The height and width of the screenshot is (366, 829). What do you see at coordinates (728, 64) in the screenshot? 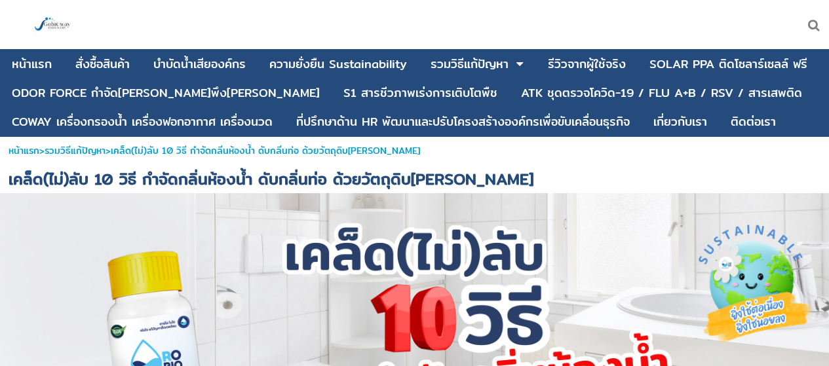
I see `a: SOLAR PPA ติดโซลาร์เซลล์ ฟรี` at bounding box center [728, 64].